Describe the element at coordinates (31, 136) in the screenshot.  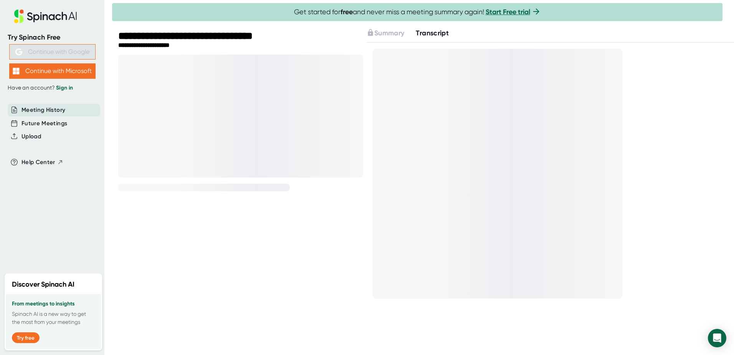
I see `button: Upload` at that location.